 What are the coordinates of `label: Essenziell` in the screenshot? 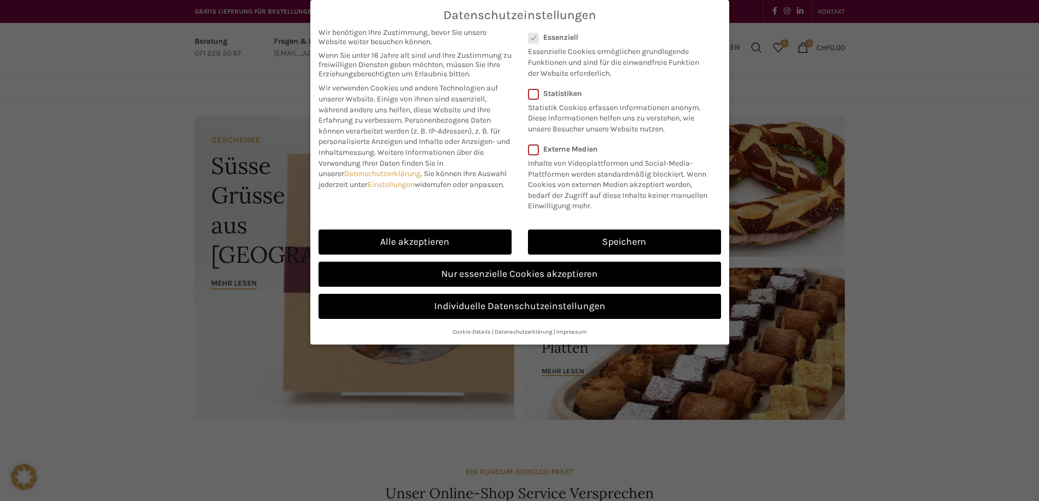 It's located at (617, 37).